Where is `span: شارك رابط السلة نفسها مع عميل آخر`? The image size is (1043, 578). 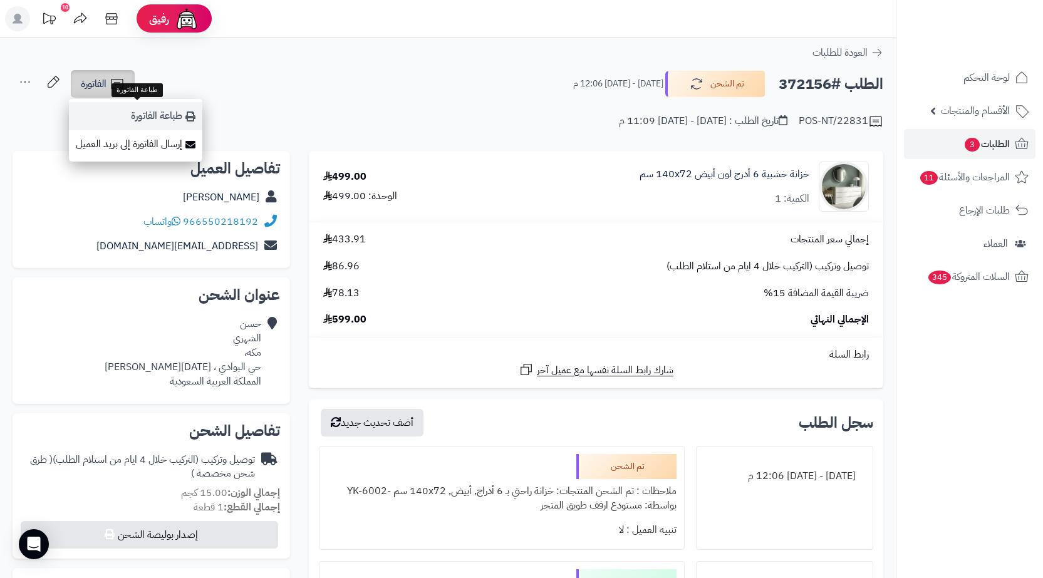 span: شارك رابط السلة نفسها مع عميل آخر is located at coordinates (605, 370).